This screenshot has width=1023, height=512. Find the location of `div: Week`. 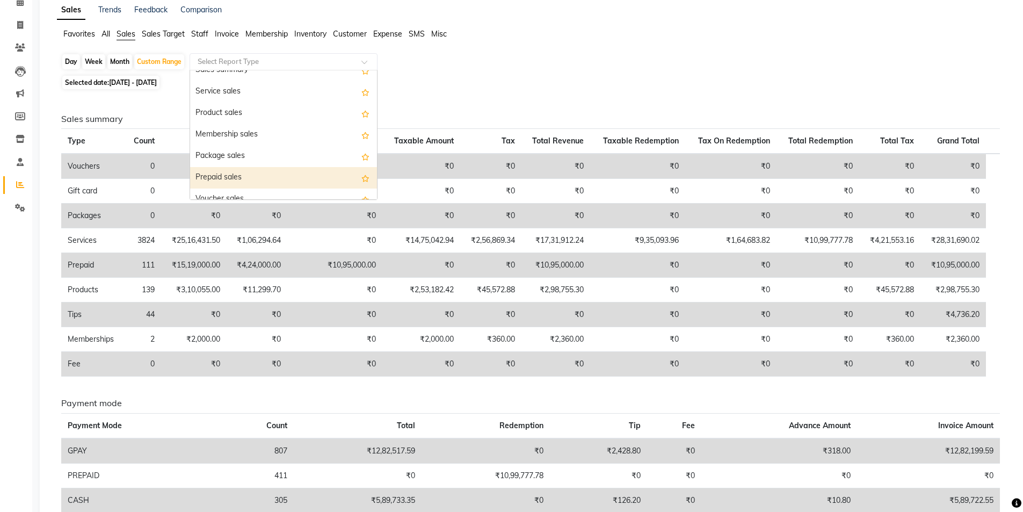

div: Week is located at coordinates (93, 62).